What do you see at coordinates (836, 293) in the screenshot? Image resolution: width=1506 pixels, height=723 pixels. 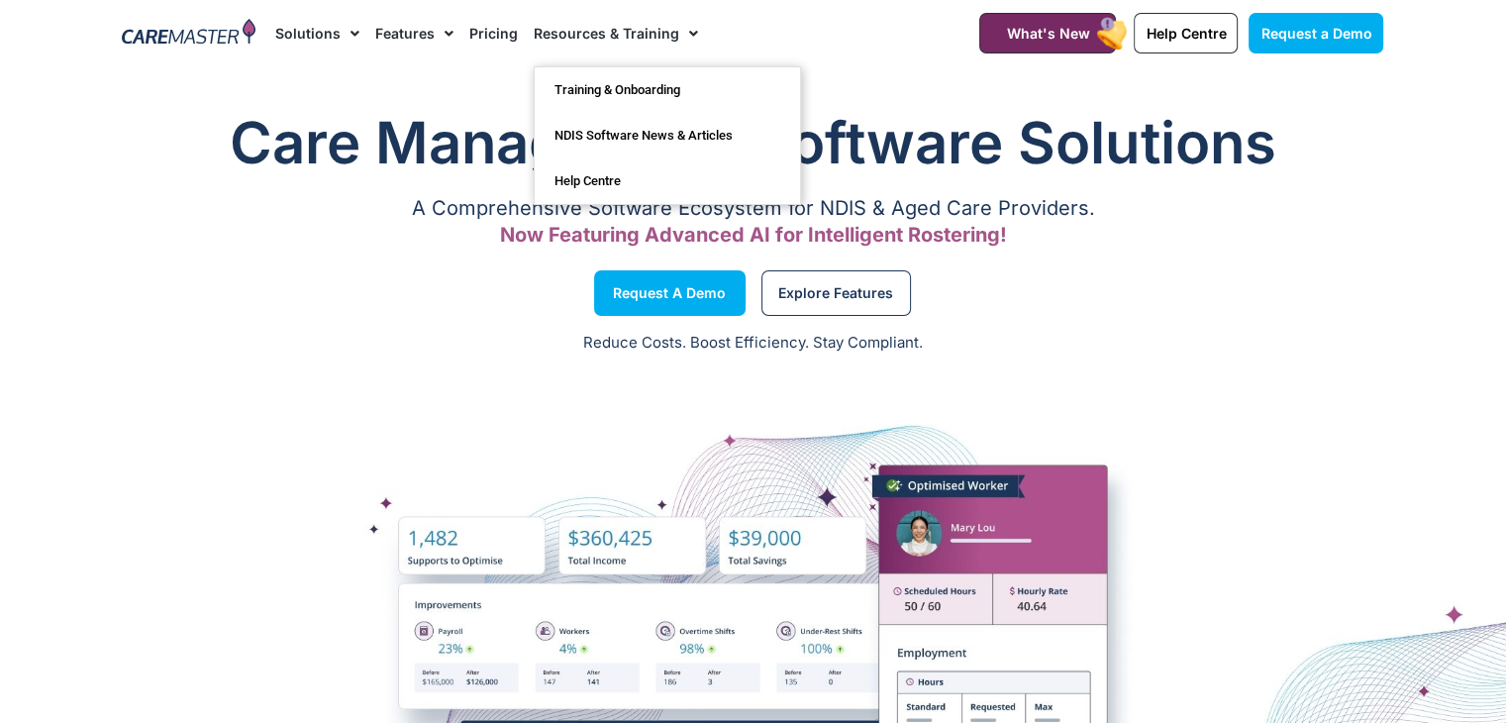 I see `a: Explore Features` at bounding box center [836, 293].